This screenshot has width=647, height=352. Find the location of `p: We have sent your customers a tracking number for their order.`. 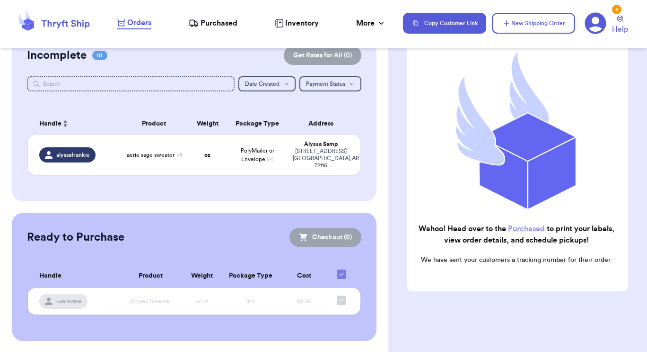

p: We have sent your customers a tracking number for their order. is located at coordinates (517, 260).